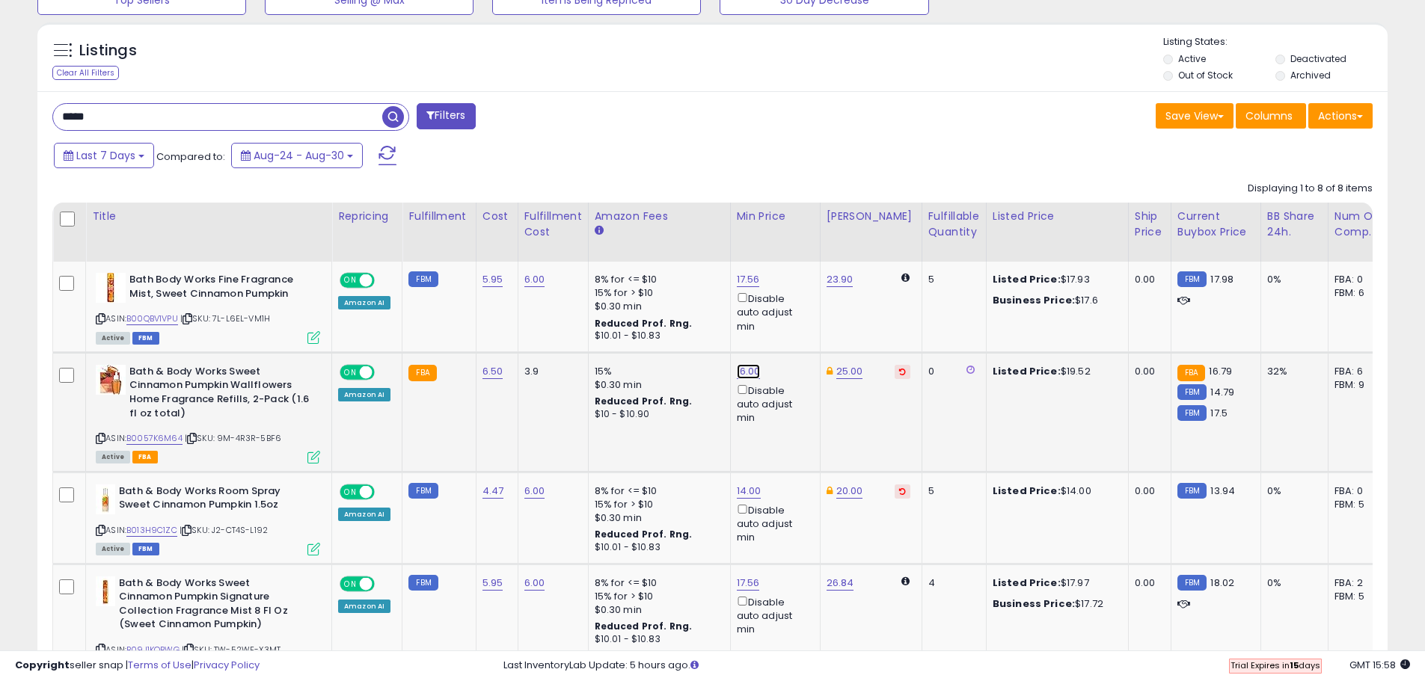  I want to click on span: 2025-09-7 15:58 GMT, so click(1379, 665).